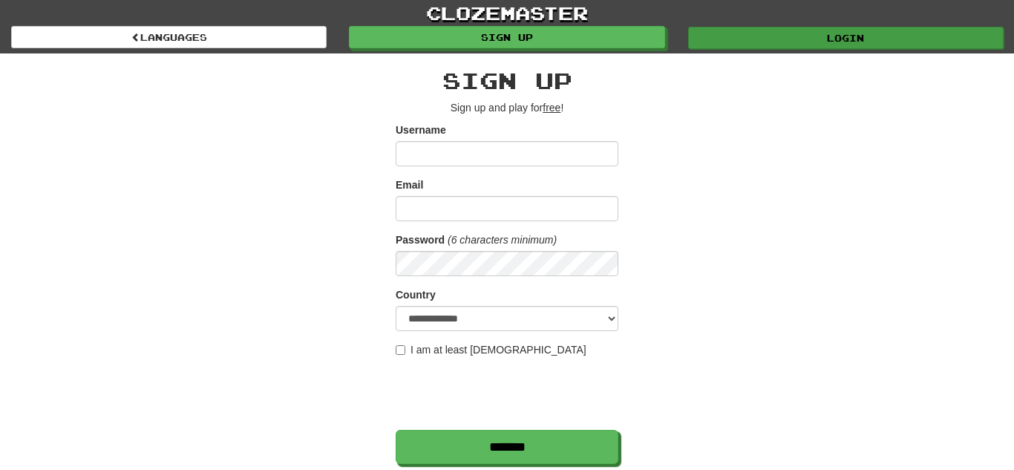 This screenshot has height=470, width=1014. Describe the element at coordinates (409, 185) in the screenshot. I see `label: Email` at that location.